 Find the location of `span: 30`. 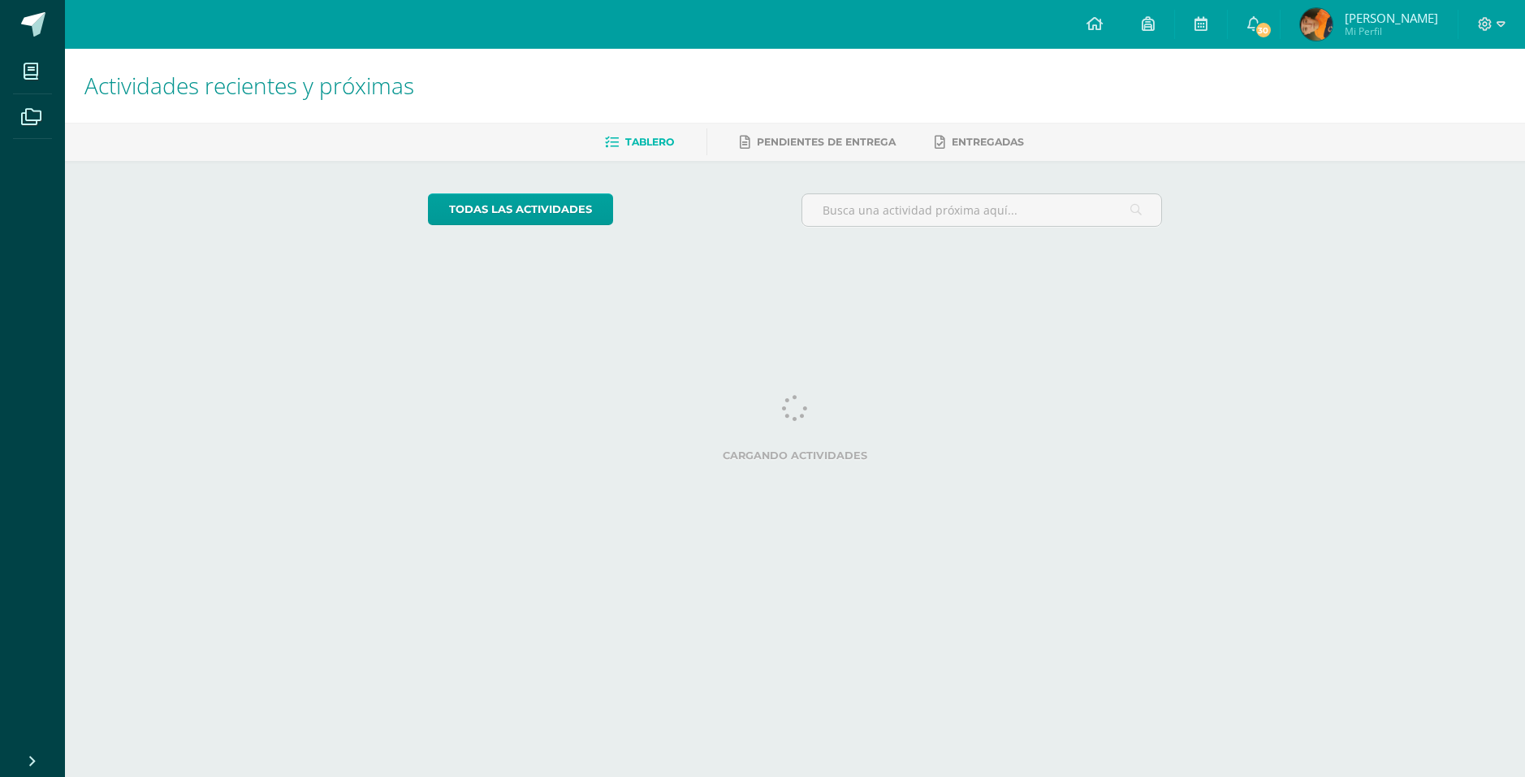

span: 30 is located at coordinates (1263, 30).